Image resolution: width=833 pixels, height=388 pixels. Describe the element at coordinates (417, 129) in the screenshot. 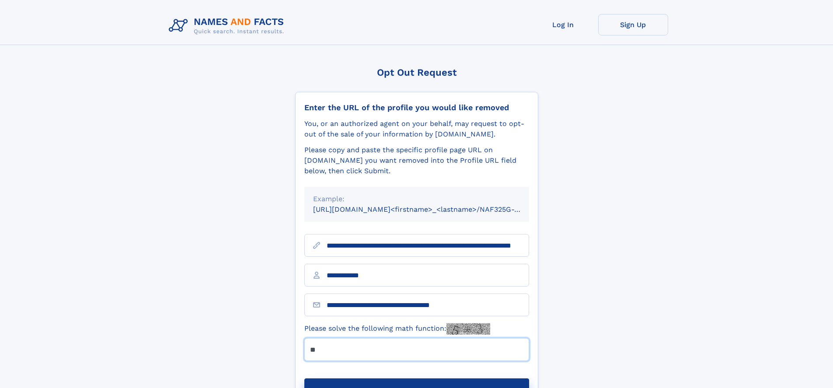

I see `div: You, or an authorized agent on your behalf, may request to opt-out of the sale of your informatio...` at that location.